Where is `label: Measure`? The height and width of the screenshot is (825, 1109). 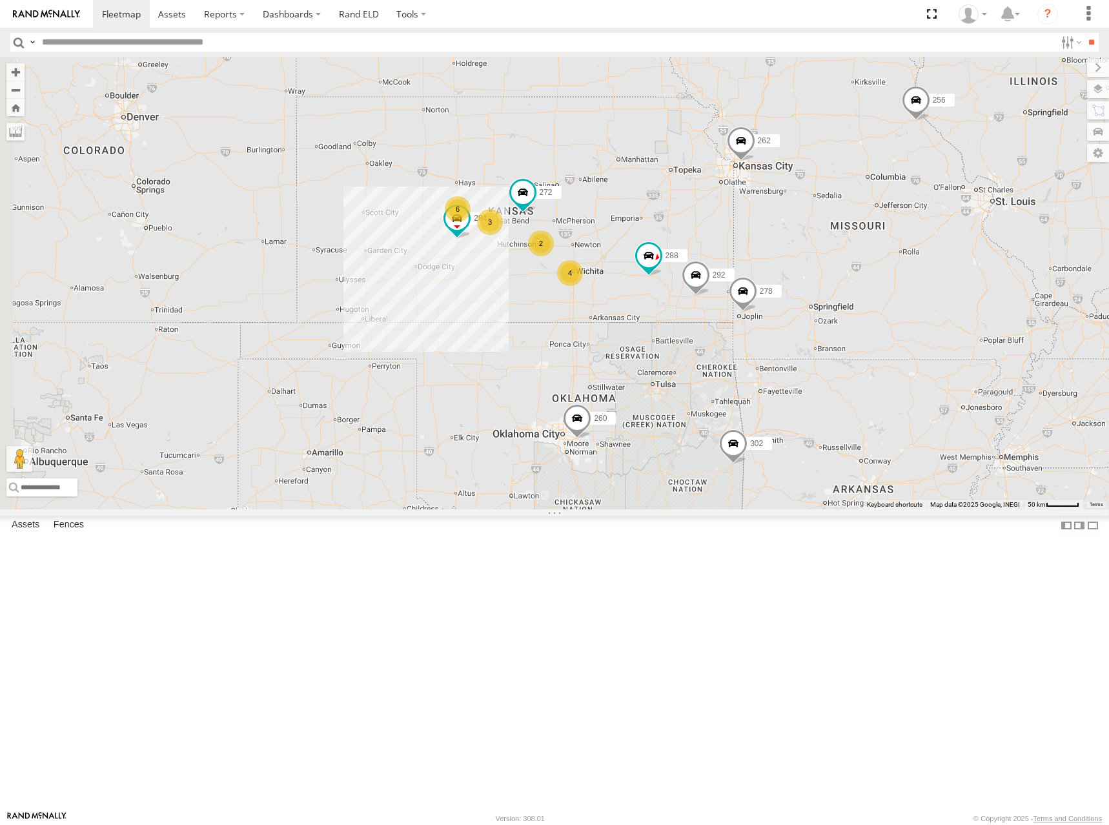 label: Measure is located at coordinates (15, 132).